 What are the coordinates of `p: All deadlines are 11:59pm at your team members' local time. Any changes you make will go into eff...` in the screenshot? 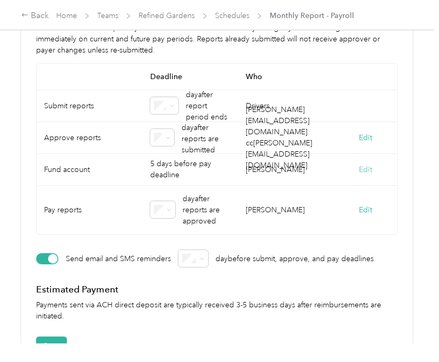 It's located at (217, 39).